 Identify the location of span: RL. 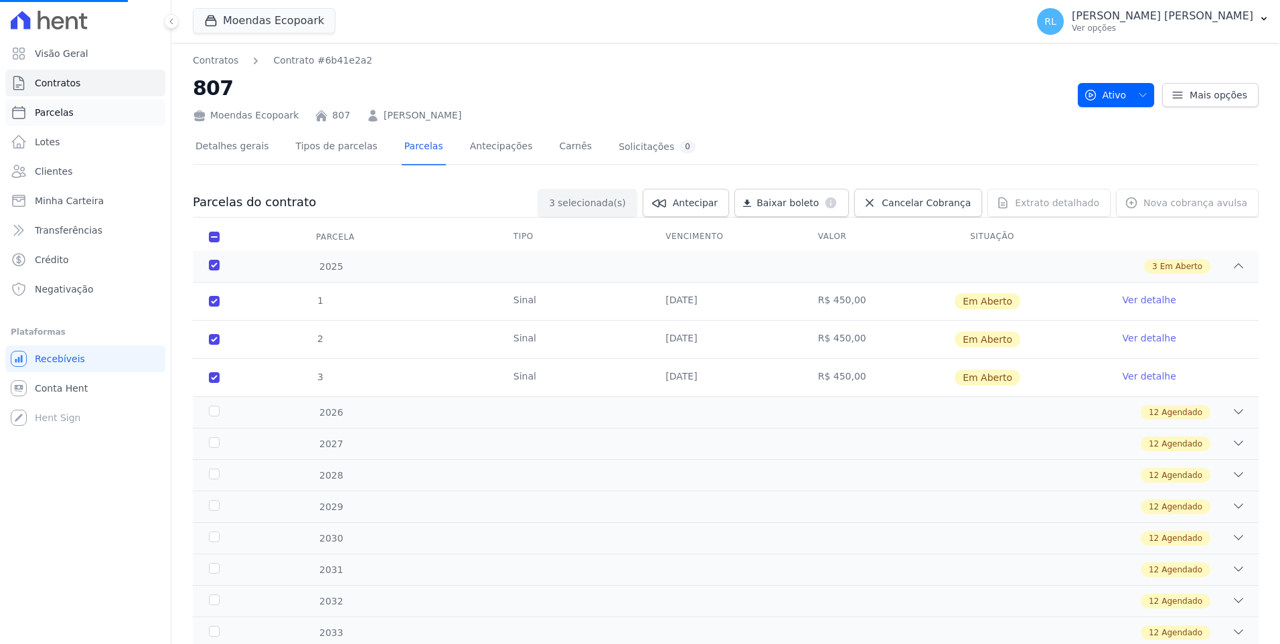
(1051, 21).